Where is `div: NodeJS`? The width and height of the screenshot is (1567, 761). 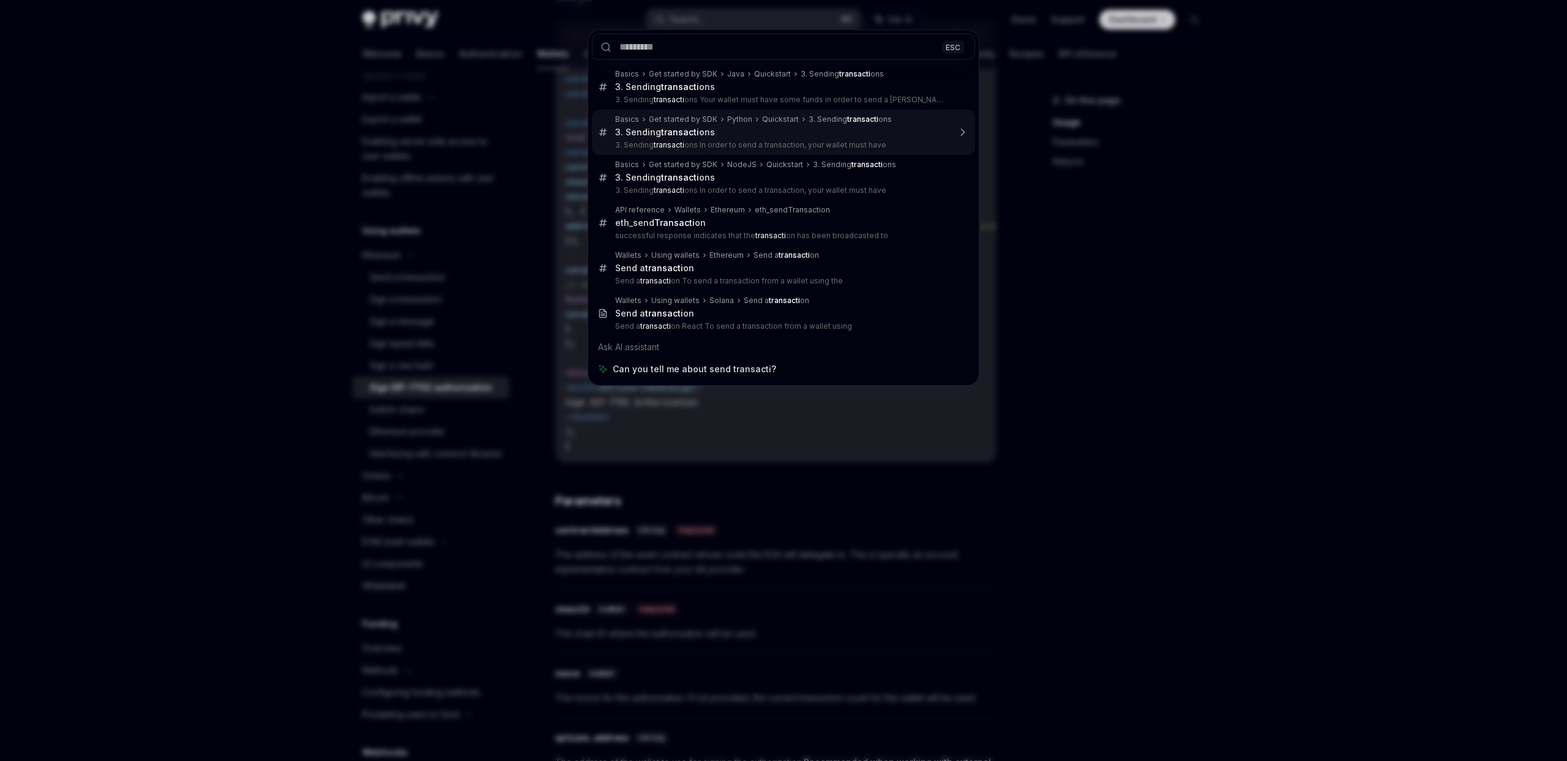 div: NodeJS is located at coordinates (742, 165).